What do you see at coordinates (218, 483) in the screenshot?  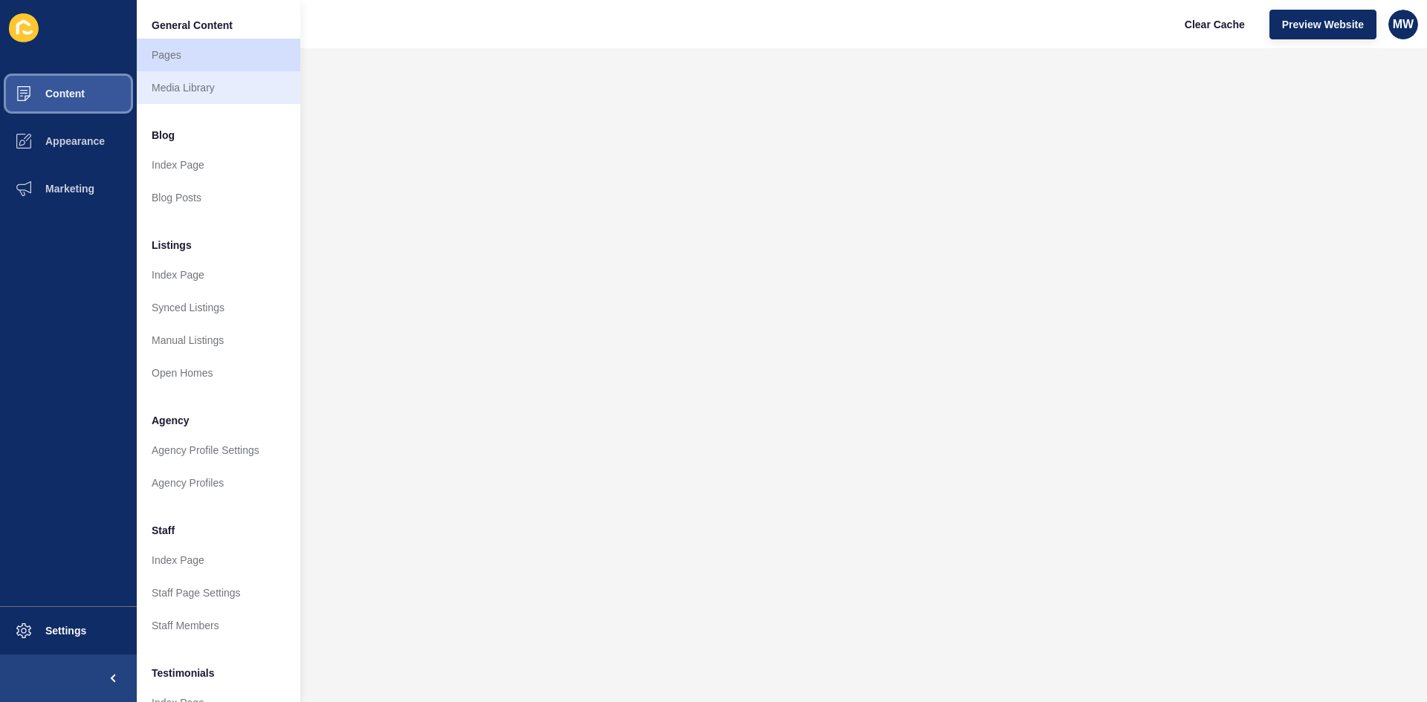 I see `a: Agency Profiles` at bounding box center [218, 483].